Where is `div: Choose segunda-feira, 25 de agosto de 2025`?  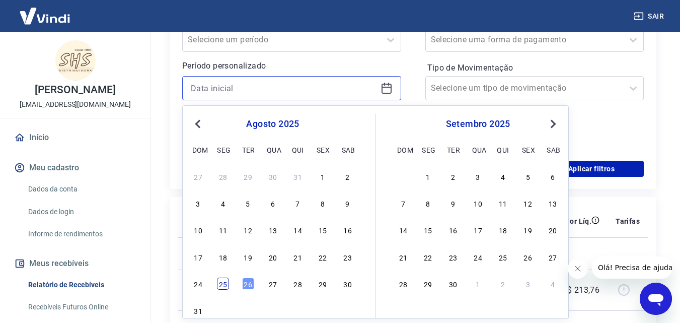
div: Choose segunda-feira, 25 de agosto de 2025 is located at coordinates (223, 283).